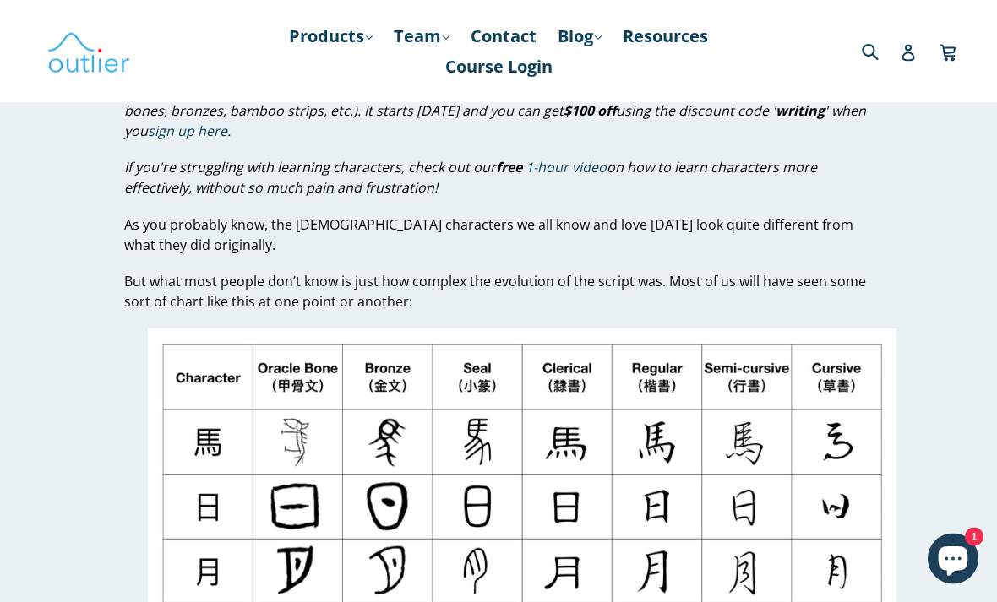 This screenshot has width=997, height=602. Describe the element at coordinates (590, 111) in the screenshot. I see `strong: $100 off` at that location.